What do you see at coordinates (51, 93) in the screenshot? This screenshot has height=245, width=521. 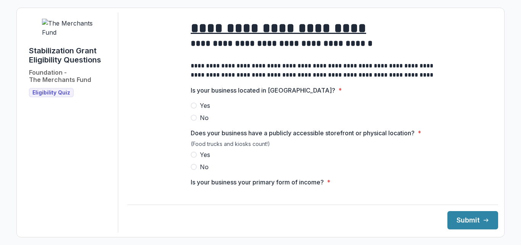 I see `span: Eligibility Quiz` at bounding box center [51, 93].